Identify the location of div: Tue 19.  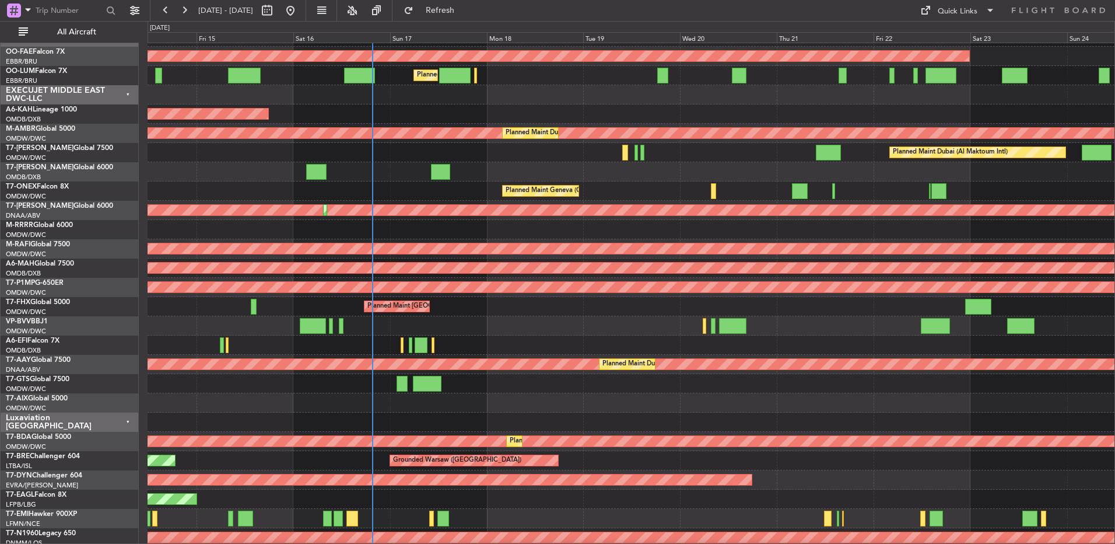
(632, 37).